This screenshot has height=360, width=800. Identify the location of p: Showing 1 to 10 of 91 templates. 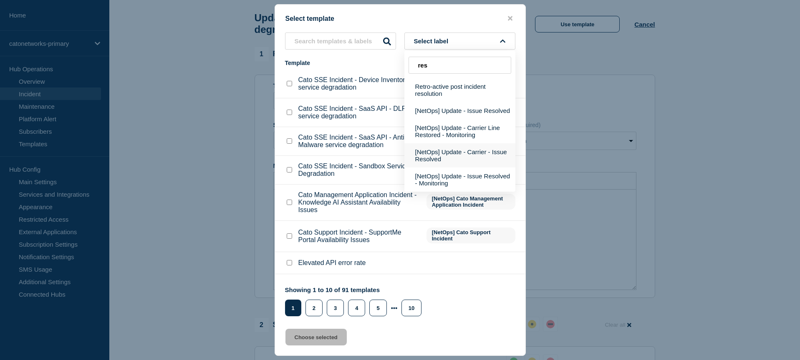
(355, 290).